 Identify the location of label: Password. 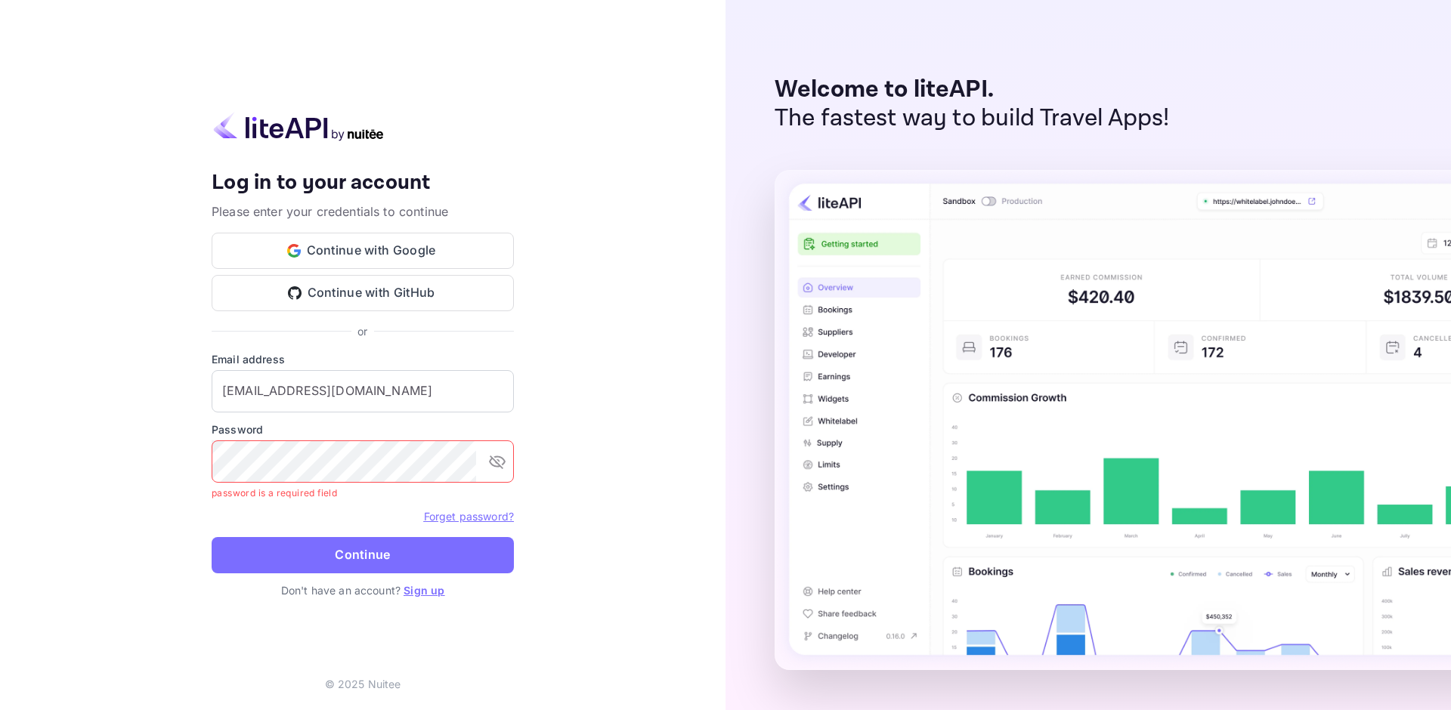
(363, 429).